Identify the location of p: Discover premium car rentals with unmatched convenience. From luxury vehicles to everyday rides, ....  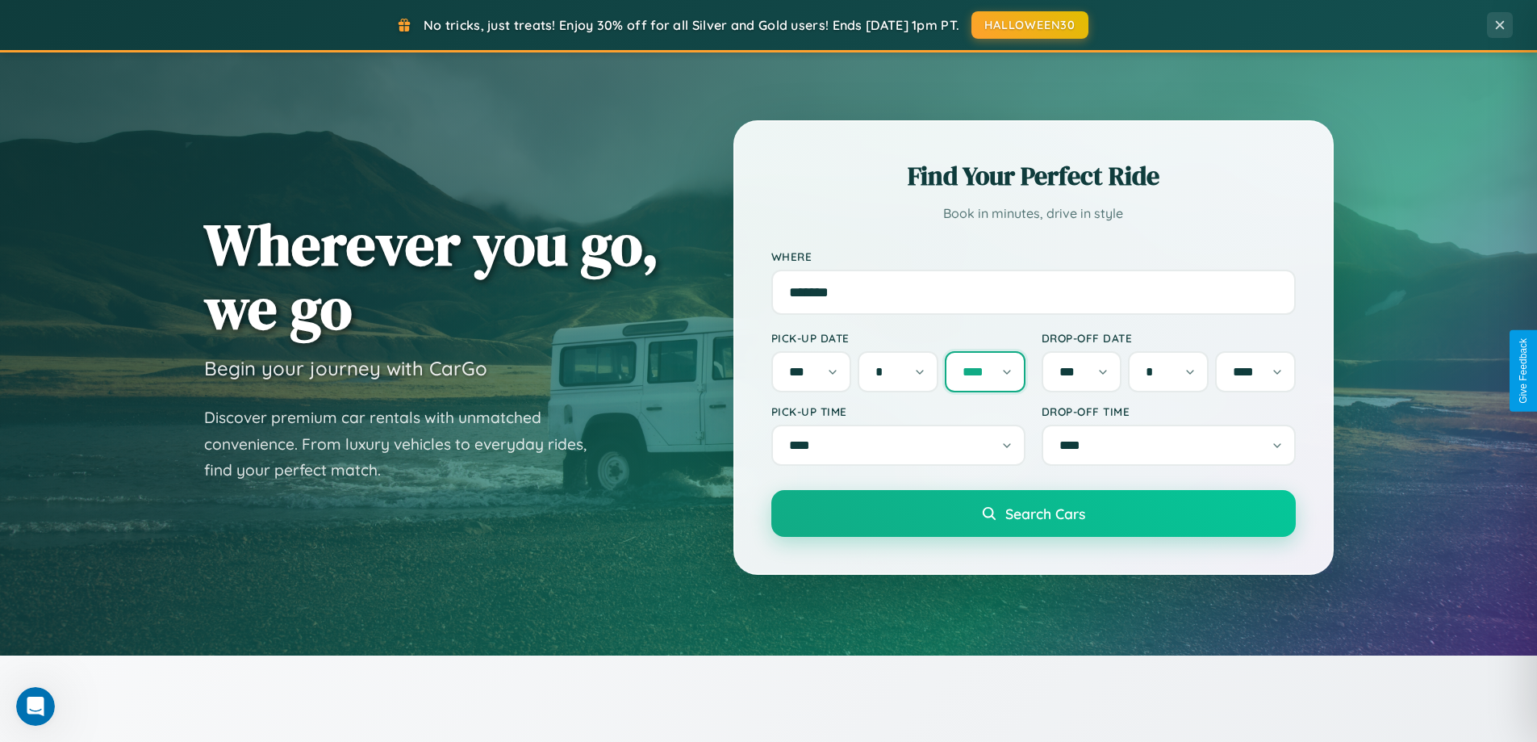
(406, 444).